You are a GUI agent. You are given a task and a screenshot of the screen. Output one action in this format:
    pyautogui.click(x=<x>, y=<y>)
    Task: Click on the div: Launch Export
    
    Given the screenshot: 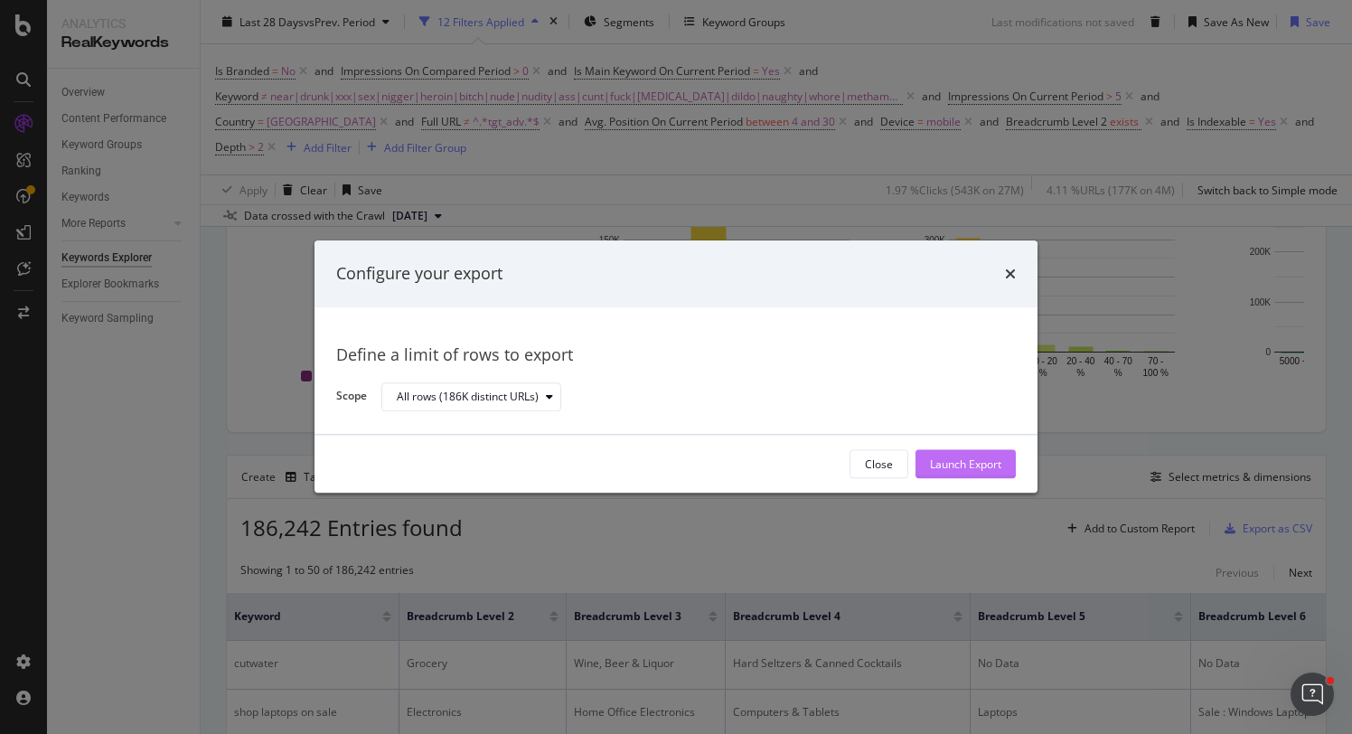 What is the action you would take?
    pyautogui.click(x=965, y=464)
    